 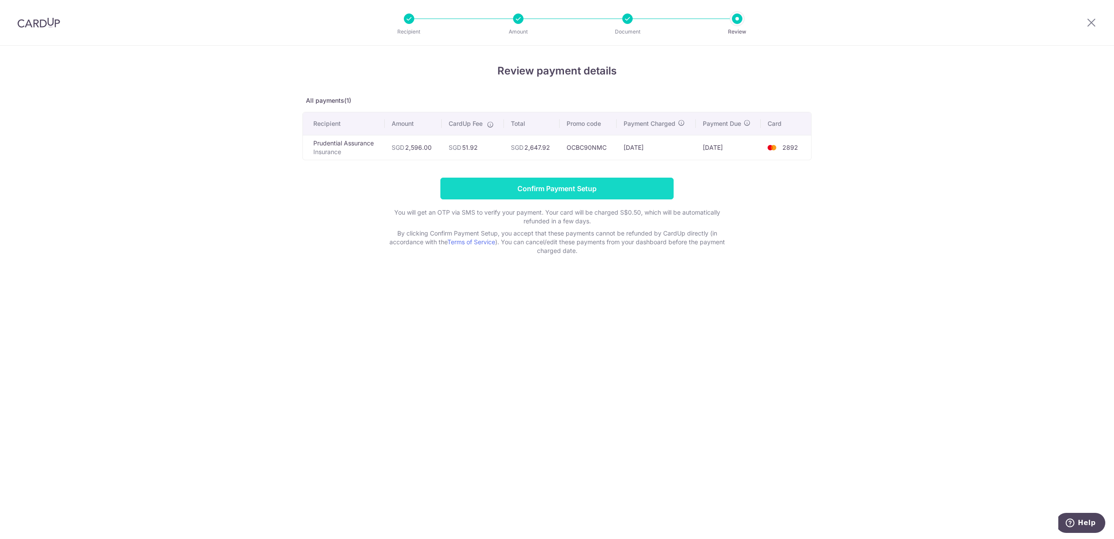 What do you see at coordinates (532, 124) in the screenshot?
I see `th: Total` at bounding box center [532, 124].